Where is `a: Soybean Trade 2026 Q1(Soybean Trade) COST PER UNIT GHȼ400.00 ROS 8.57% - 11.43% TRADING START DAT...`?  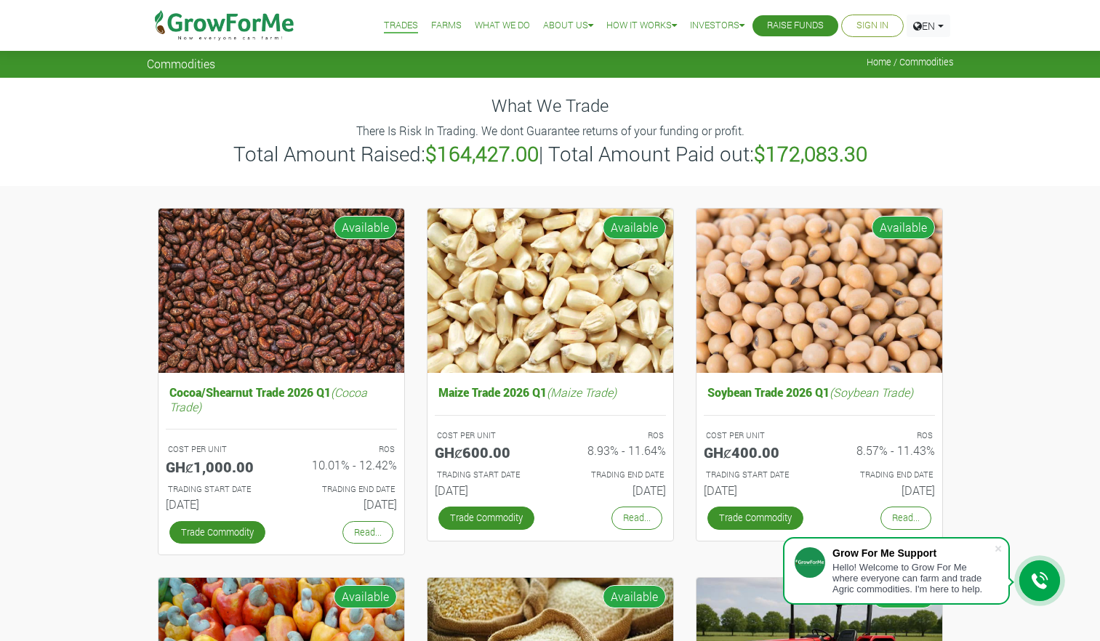
a: Soybean Trade 2026 Q1(Soybean Trade) COST PER UNIT GHȼ400.00 ROS 8.57% - 11.43% TRADING START DAT... is located at coordinates (819, 442).